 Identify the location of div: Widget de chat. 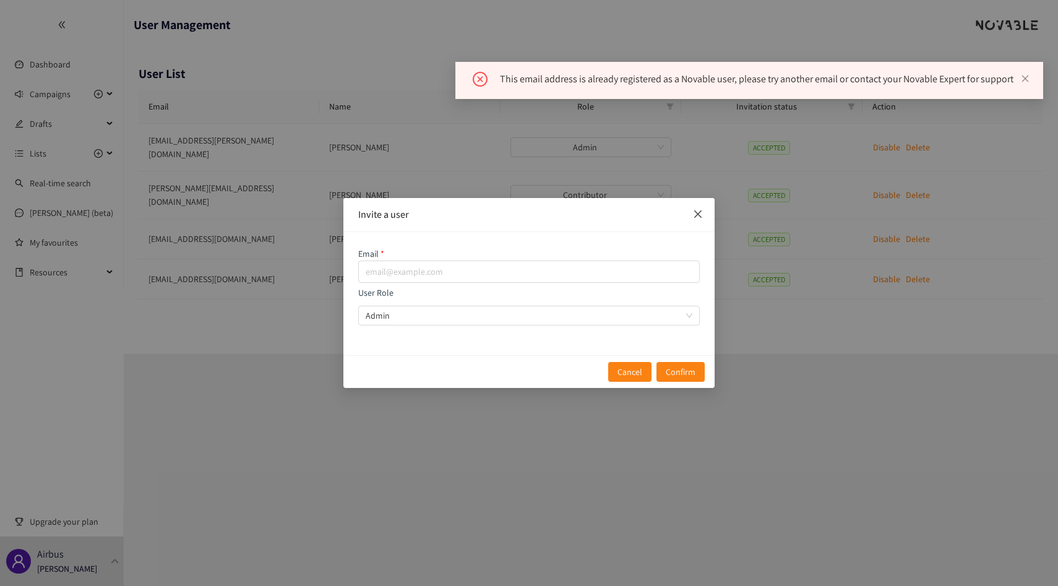
(1027, 556).